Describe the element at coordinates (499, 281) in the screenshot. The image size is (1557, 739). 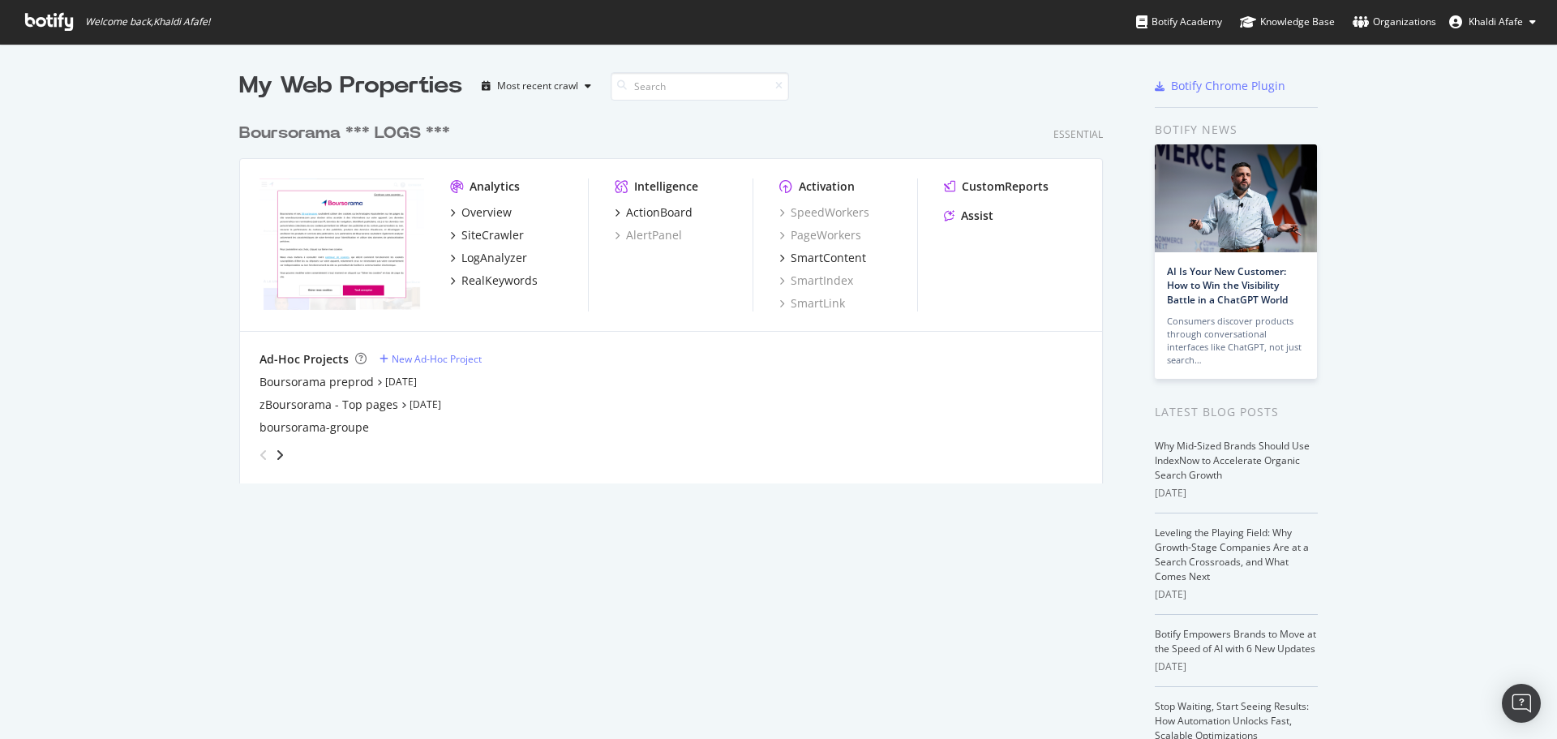
I see `div: RealKeywords` at that location.